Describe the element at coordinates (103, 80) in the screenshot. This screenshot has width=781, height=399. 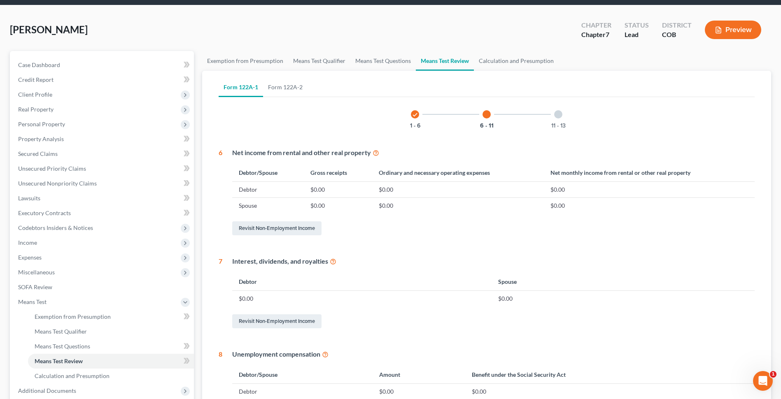
I see `a: Credit Report` at that location.